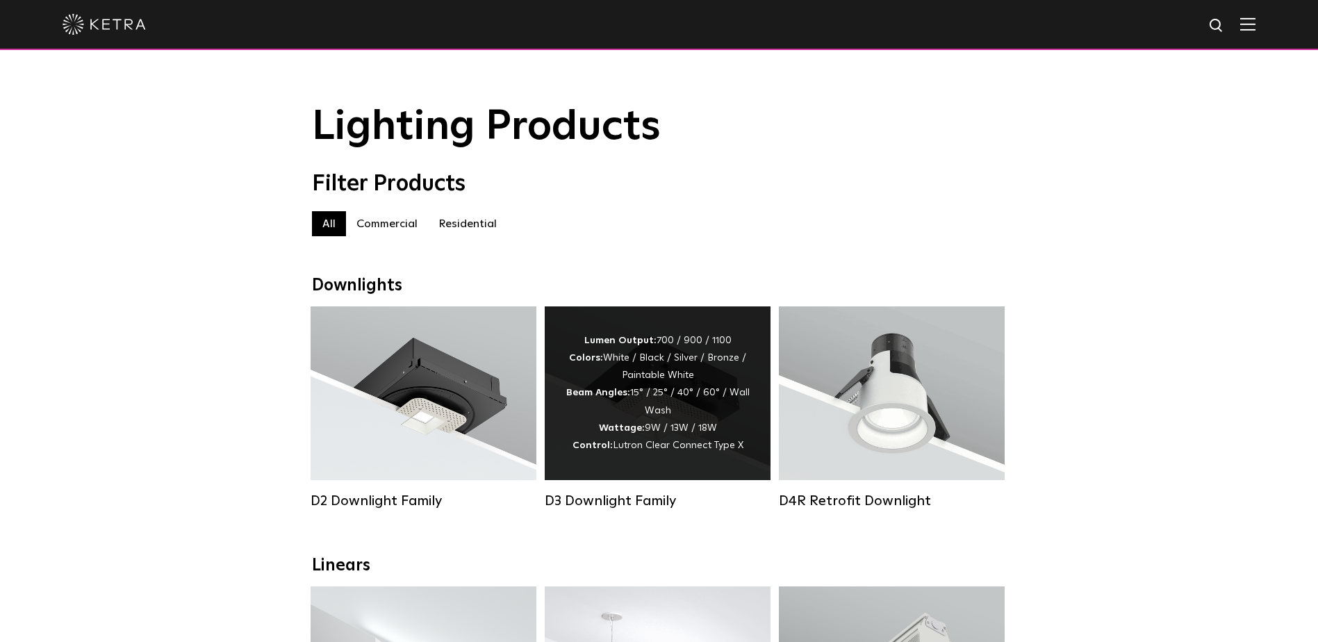  What do you see at coordinates (622, 428) in the screenshot?
I see `strong: Wattage:` at bounding box center [622, 428].